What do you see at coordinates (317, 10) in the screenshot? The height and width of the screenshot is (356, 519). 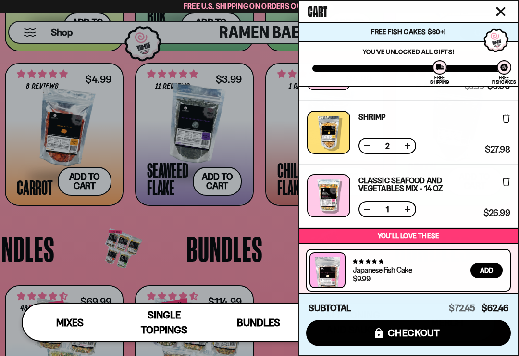 I see `span: Cart` at bounding box center [317, 10].